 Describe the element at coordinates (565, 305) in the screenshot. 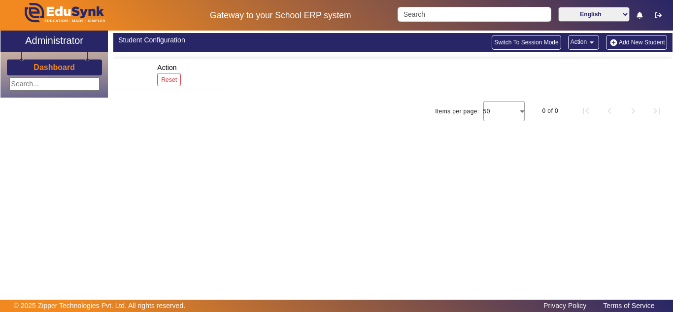

I see `a: Privacy Policy` at that location.